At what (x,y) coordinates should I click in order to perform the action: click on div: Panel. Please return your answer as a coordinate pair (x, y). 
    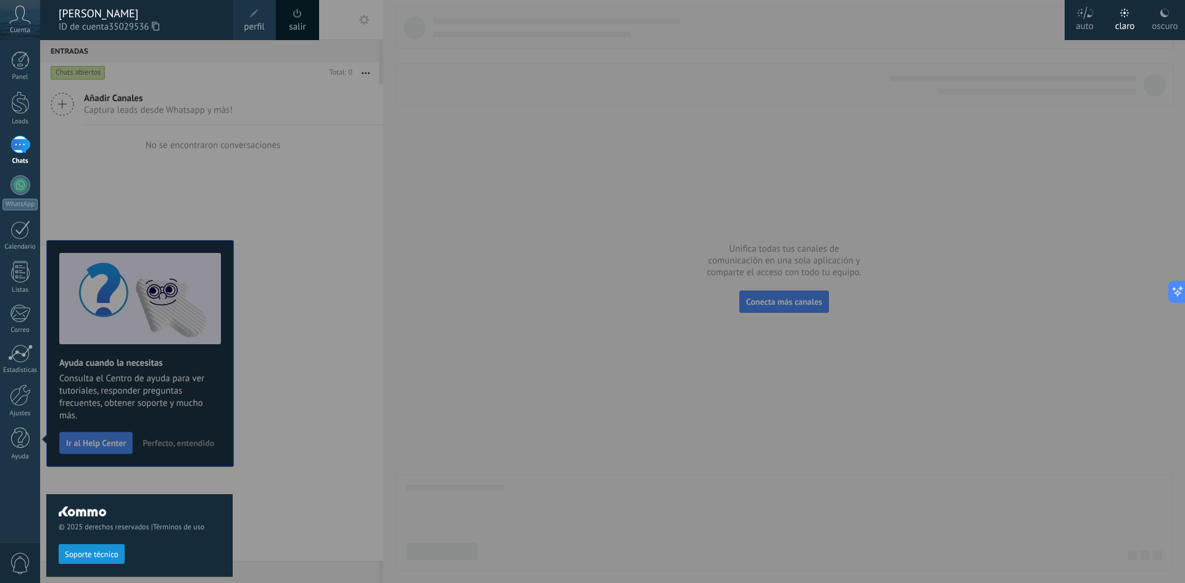
    Looking at the image, I should click on (20, 77).